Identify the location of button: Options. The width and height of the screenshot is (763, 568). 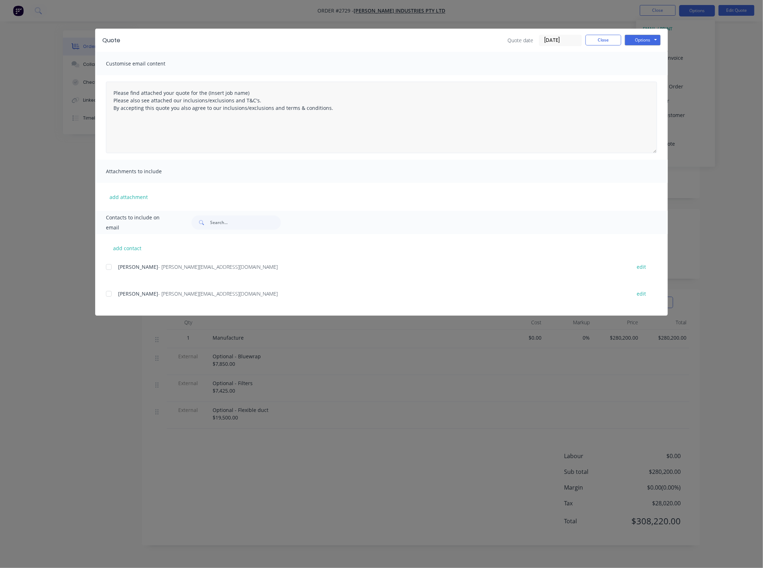
(643, 40).